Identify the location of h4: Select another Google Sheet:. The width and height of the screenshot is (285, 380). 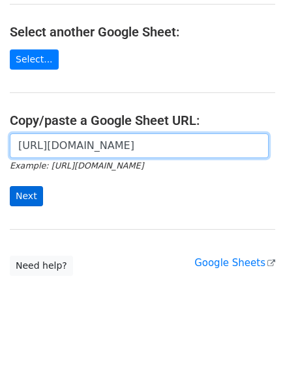
(142, 32).